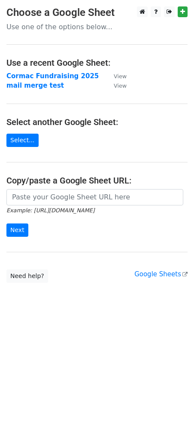  What do you see at coordinates (97, 181) in the screenshot?
I see `h4: Copy/paste a Google Sheet URL:` at bounding box center [97, 181].